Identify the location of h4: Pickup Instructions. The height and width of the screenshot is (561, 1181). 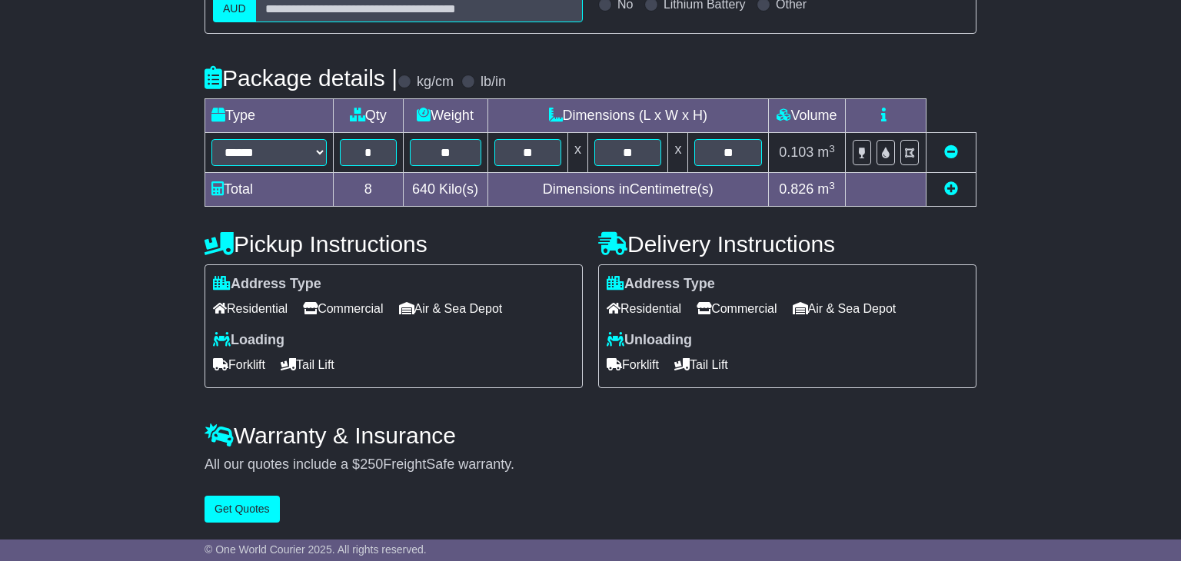
(394, 244).